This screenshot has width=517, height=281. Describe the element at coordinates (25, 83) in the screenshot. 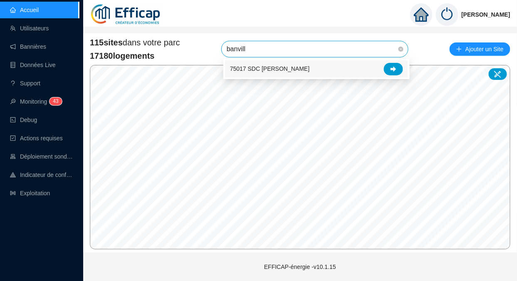

I see `a: questionSupport` at that location.